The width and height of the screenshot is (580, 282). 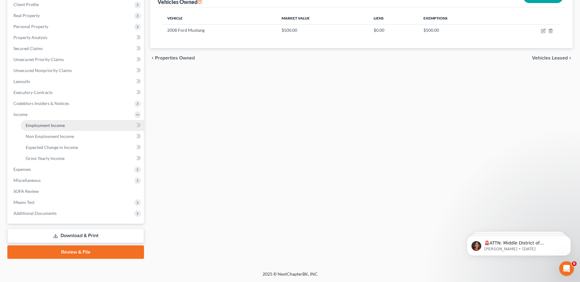 What do you see at coordinates (45, 158) in the screenshot?
I see `span: Gross Yearly Income` at bounding box center [45, 158].